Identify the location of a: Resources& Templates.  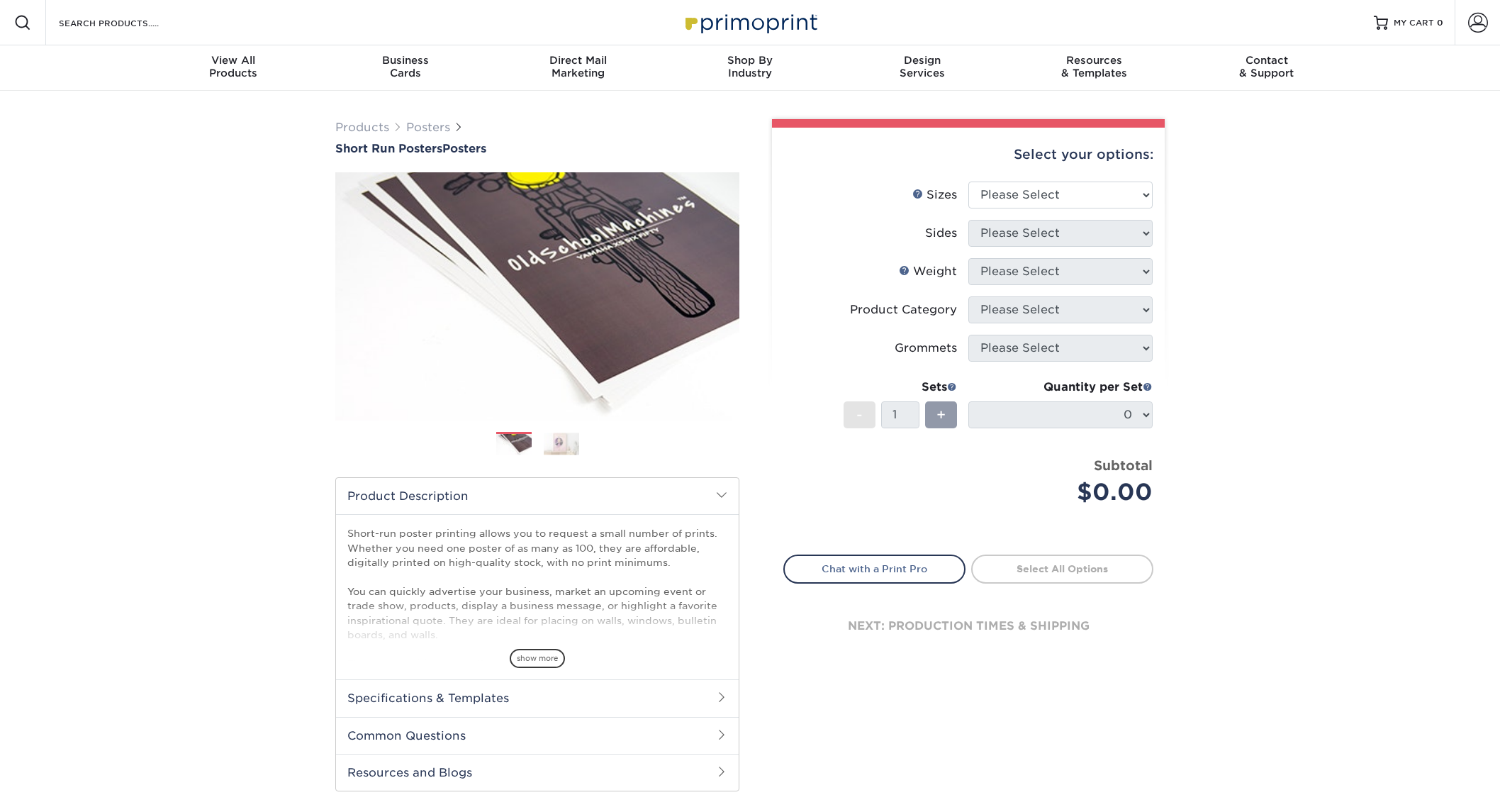
(1094, 68).